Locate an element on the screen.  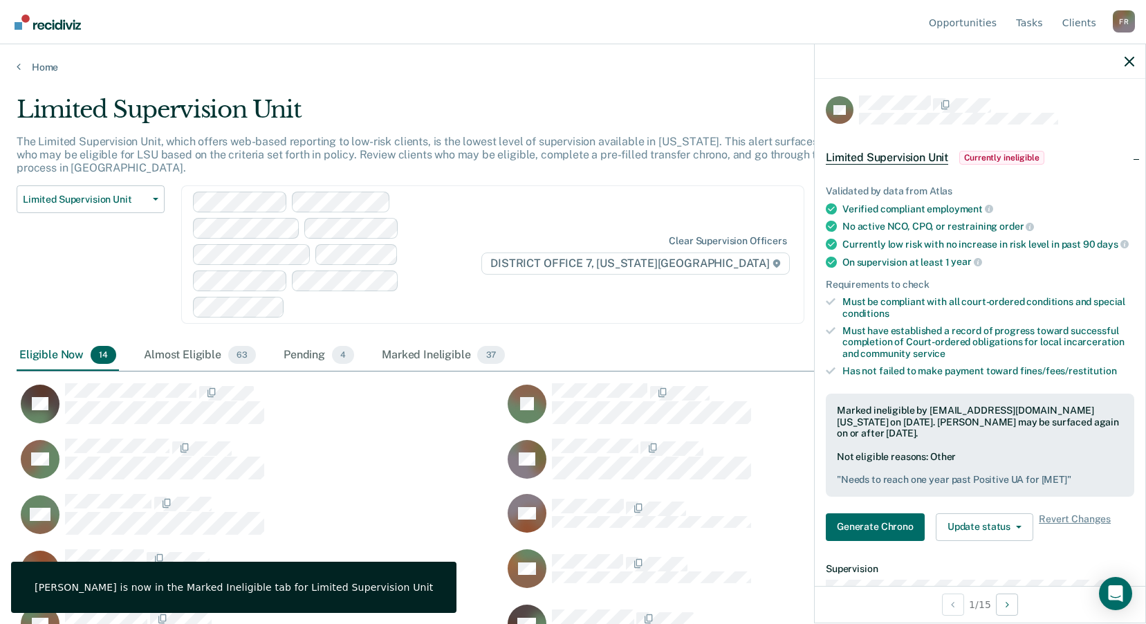
div: CaseloadOpportunityCell-141969 is located at coordinates (260, 465).